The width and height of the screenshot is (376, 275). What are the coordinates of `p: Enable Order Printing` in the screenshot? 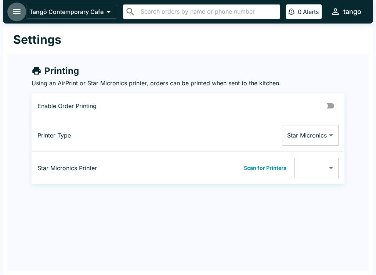 It's located at (91, 106).